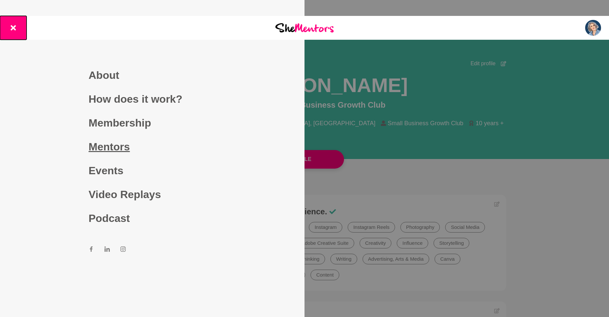  What do you see at coordinates (593, 28) in the screenshot?
I see `a: Jade` at bounding box center [593, 28].